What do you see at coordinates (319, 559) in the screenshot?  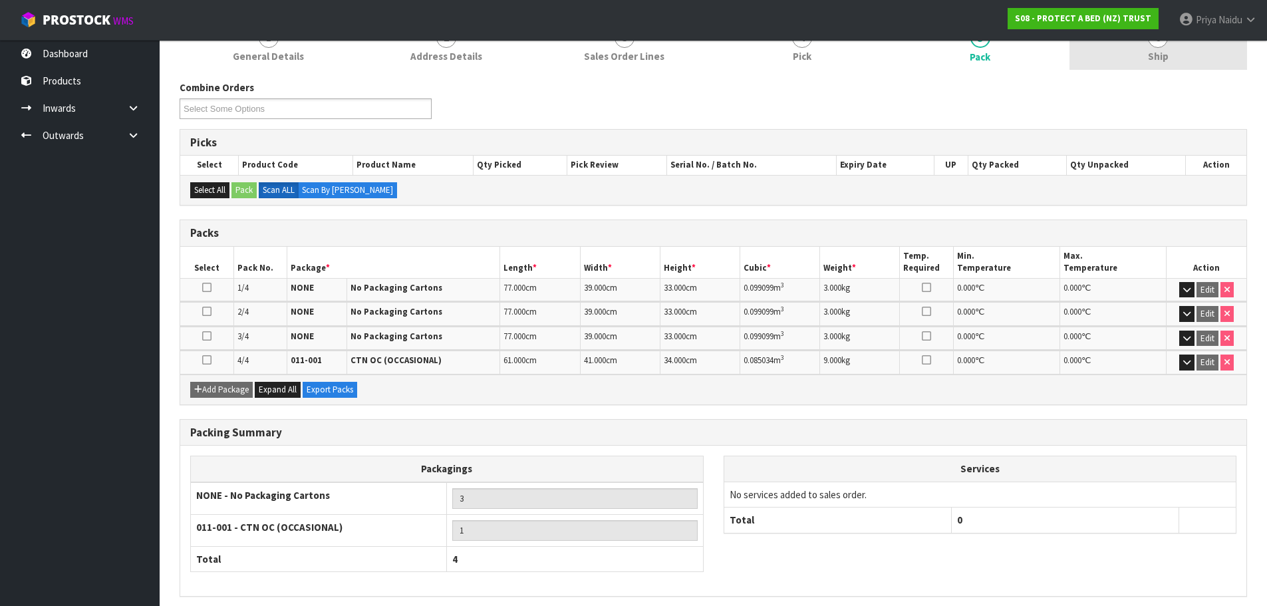 I see `th: Total` at bounding box center [319, 559].